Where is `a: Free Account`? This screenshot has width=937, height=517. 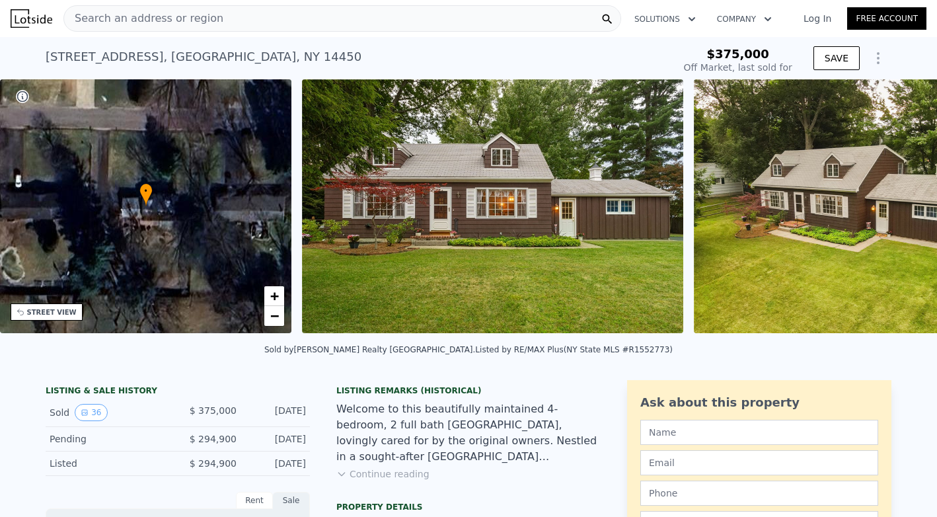 a: Free Account is located at coordinates (887, 18).